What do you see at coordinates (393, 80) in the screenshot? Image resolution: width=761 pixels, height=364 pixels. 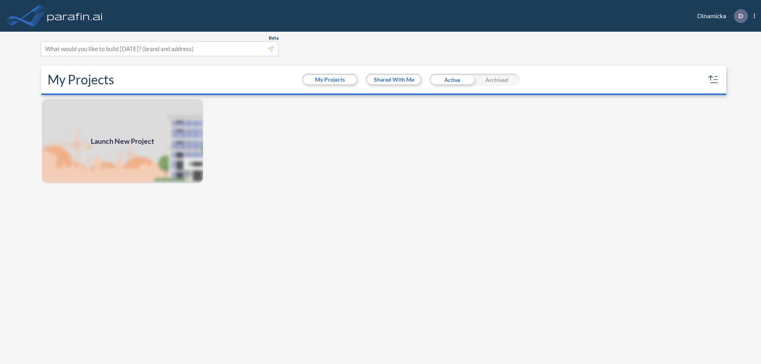 I see `button: Shared With Me` at bounding box center [393, 80].